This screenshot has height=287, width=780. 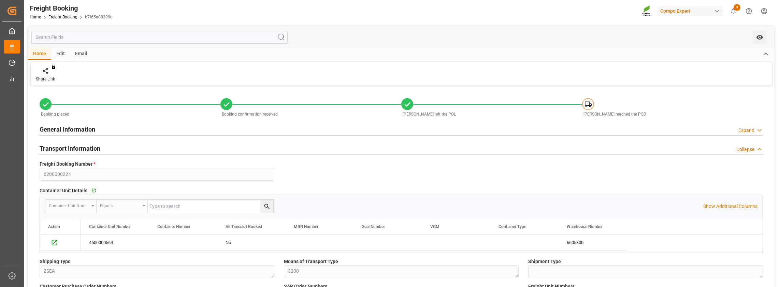 I want to click on div: Collapse, so click(x=745, y=149).